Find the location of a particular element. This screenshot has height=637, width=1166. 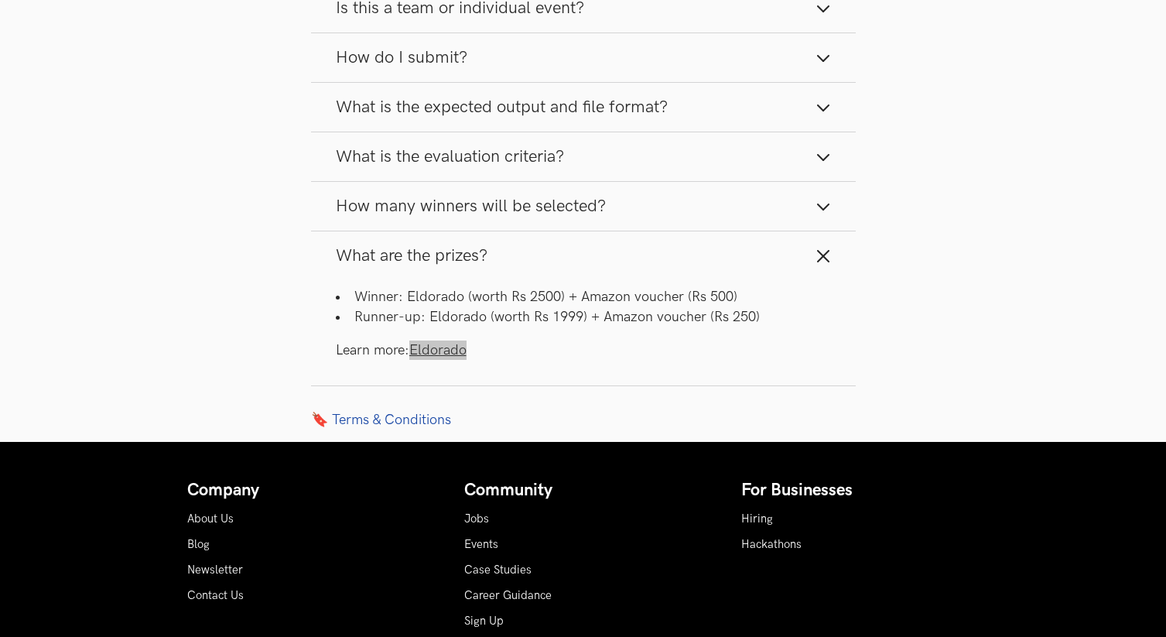

h4: Community is located at coordinates (583, 490).